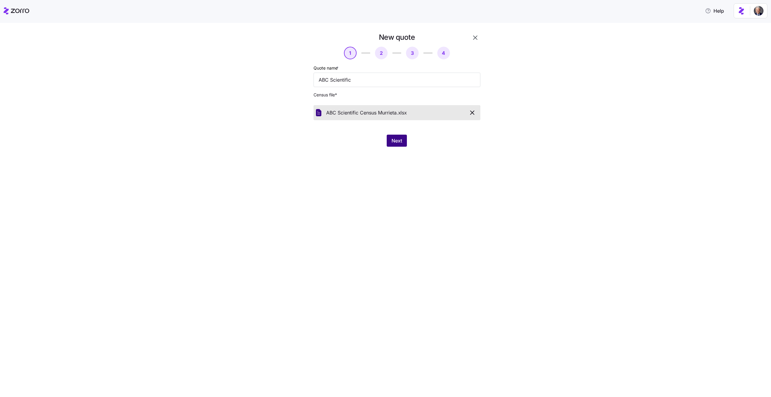  Describe the element at coordinates (397, 95) in the screenshot. I see `span: Census file *` at that location.